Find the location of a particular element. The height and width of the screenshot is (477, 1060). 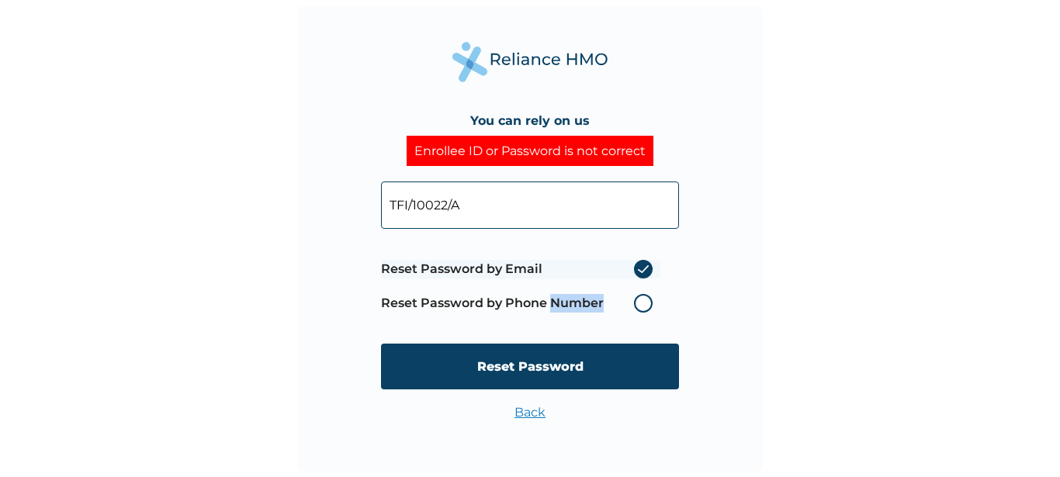

input: Reset Password is located at coordinates (530, 366).